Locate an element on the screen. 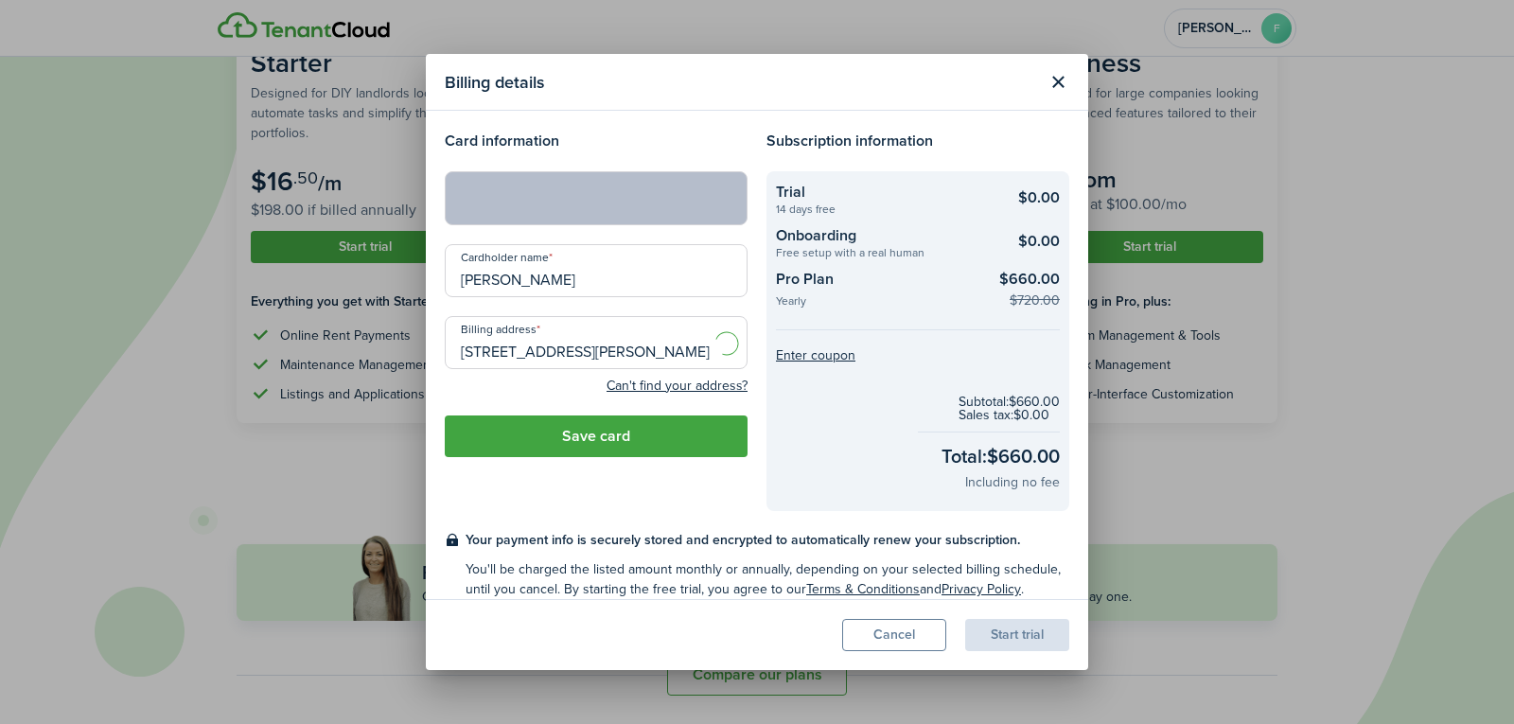  checkout-subtotal-item: Subtotal: $660.00 is located at coordinates (1009, 402).